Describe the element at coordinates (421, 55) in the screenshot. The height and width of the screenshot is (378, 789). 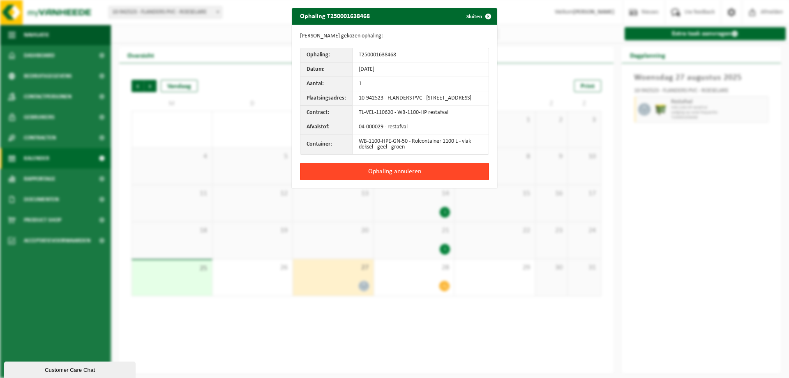
I see `td: T250001638468` at that location.